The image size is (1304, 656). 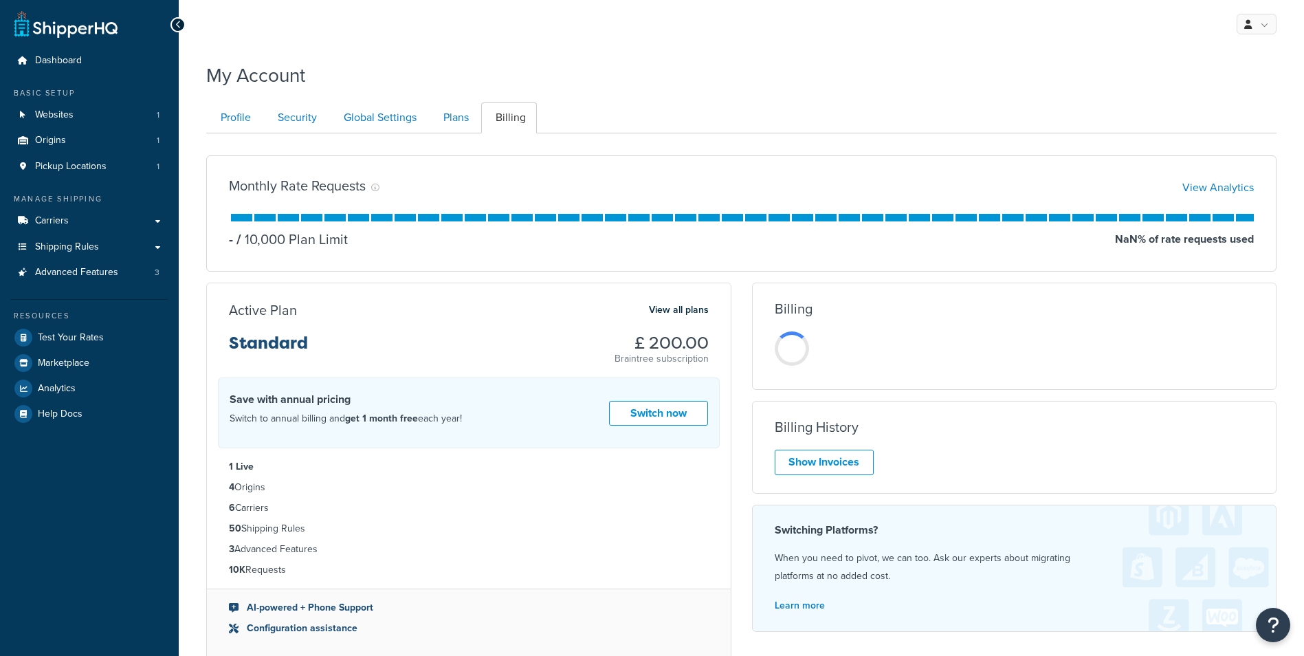 What do you see at coordinates (382, 418) in the screenshot?
I see `strong: get 1 month free` at bounding box center [382, 418].